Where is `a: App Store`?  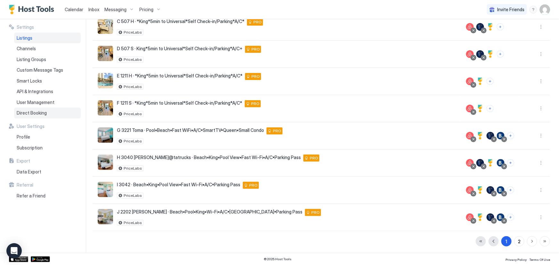 a: App Store is located at coordinates (19, 259).